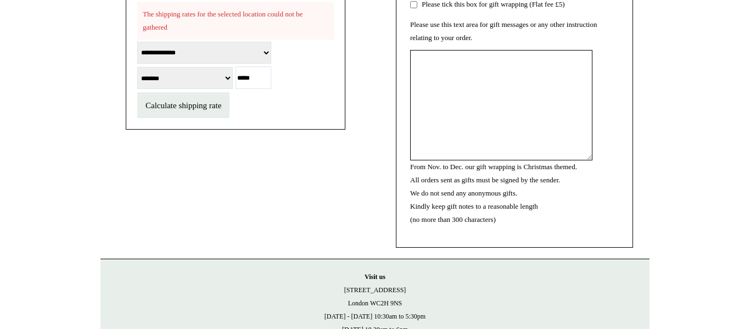  Describe the element at coordinates (183, 105) in the screenshot. I see `button: Calculate shipping rate` at that location.